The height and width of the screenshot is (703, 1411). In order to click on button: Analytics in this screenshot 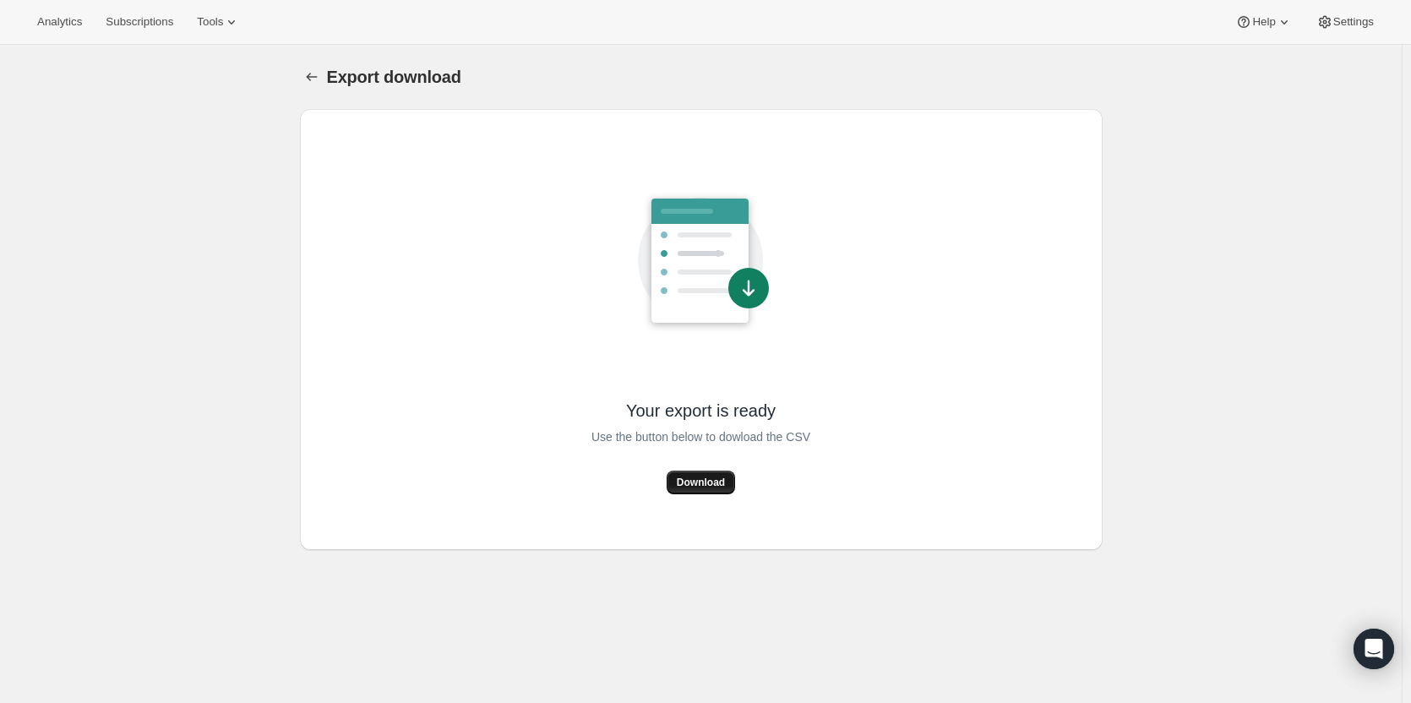, I will do `click(59, 22)`.